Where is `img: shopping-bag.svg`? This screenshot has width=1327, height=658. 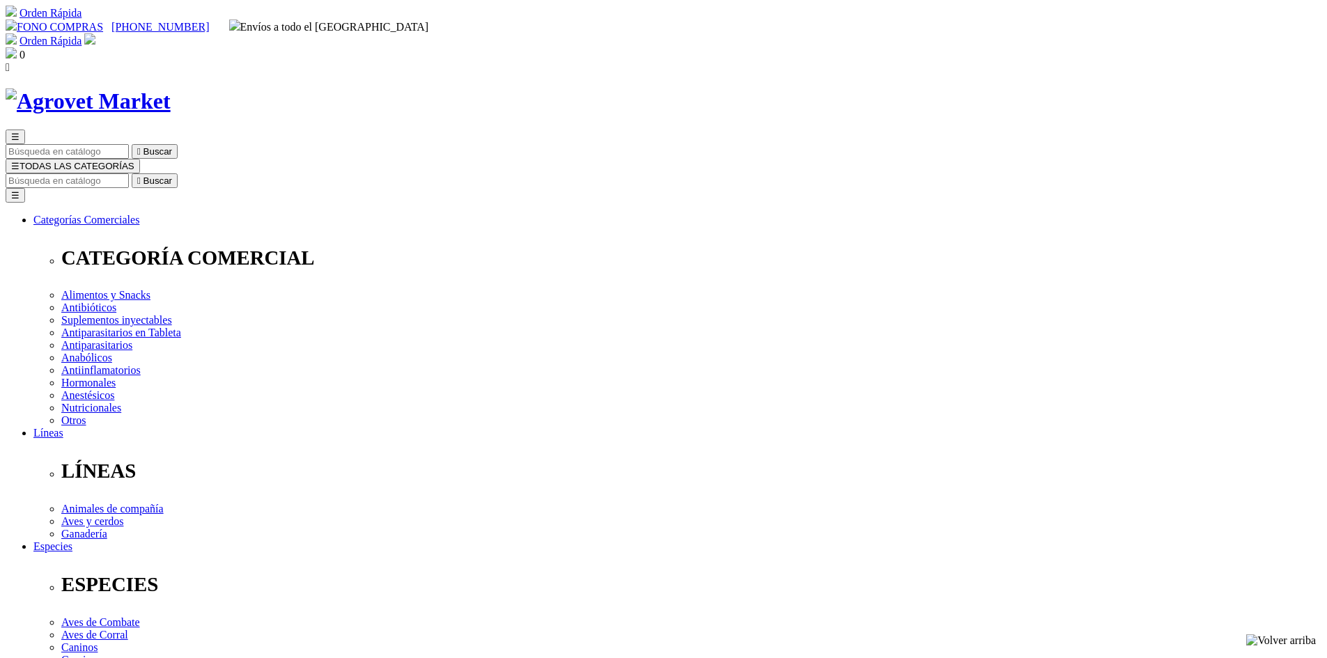 img: shopping-bag.svg is located at coordinates (11, 53).